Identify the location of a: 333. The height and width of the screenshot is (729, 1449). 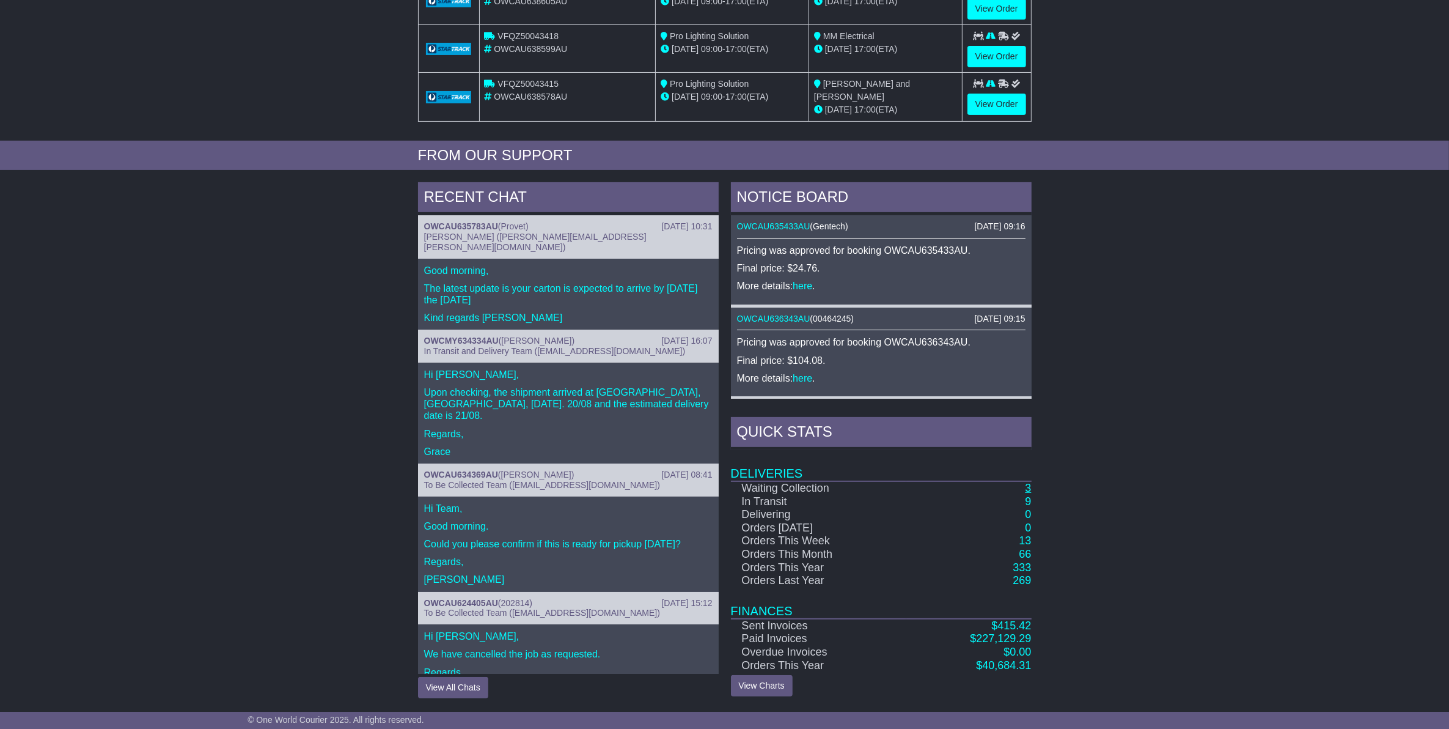
(1022, 567).